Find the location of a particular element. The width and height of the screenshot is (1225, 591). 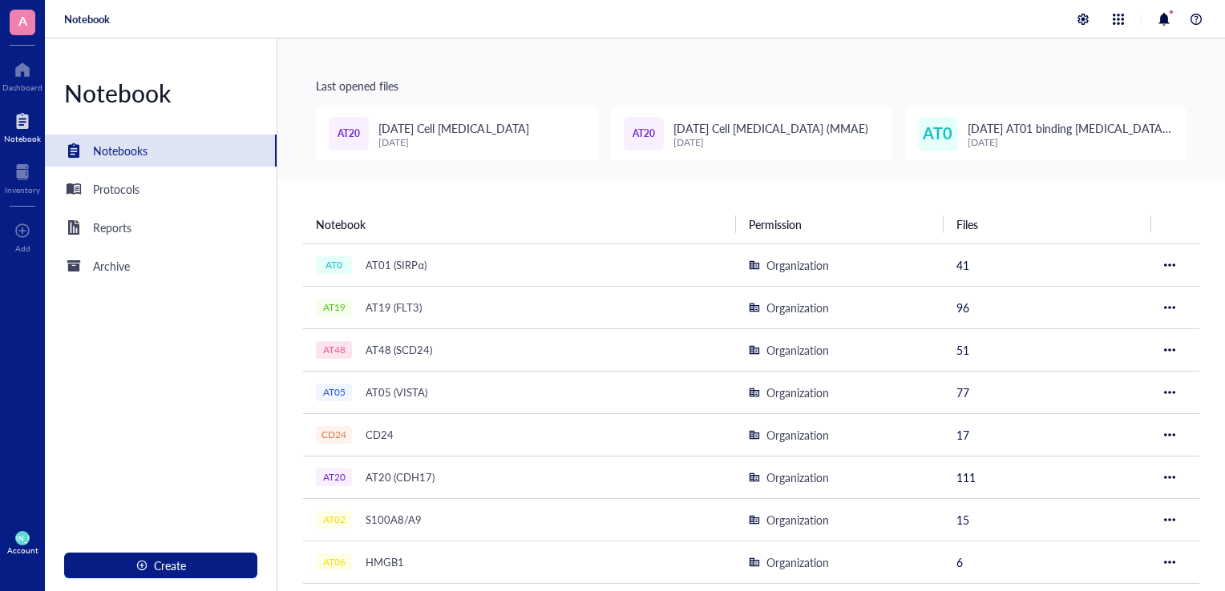

td: 17 is located at coordinates (1047, 434).